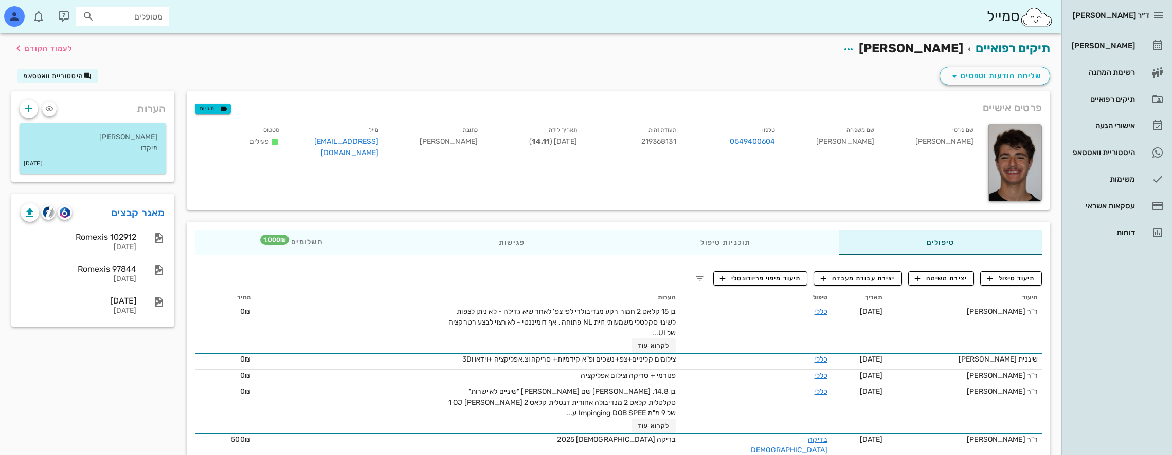 This screenshot has height=455, width=1172. Describe the element at coordinates (540, 141) in the screenshot. I see `strong: 14.11` at that location.